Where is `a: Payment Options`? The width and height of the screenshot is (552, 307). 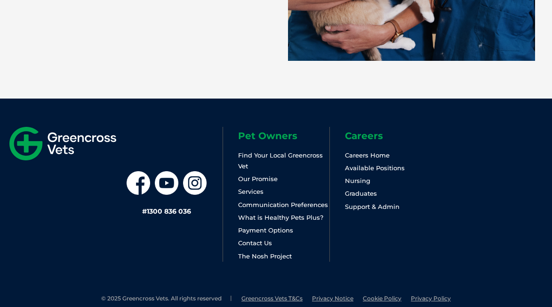 a: Payment Options is located at coordinates (266, 230).